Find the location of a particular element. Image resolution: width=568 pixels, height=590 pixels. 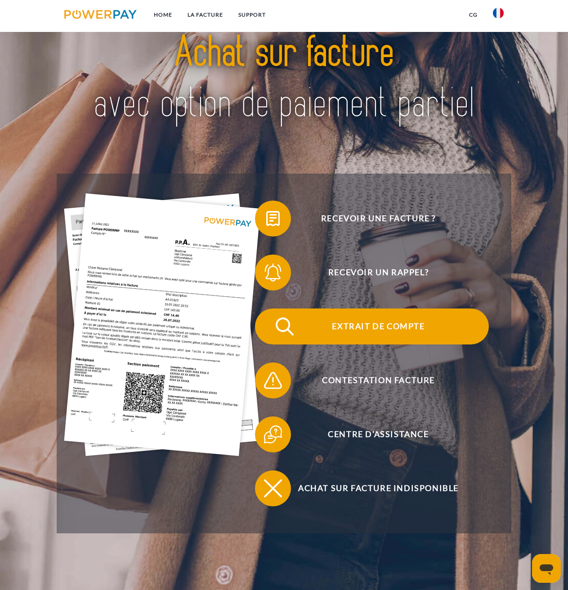

img: qb_bell.svg is located at coordinates (273, 272).